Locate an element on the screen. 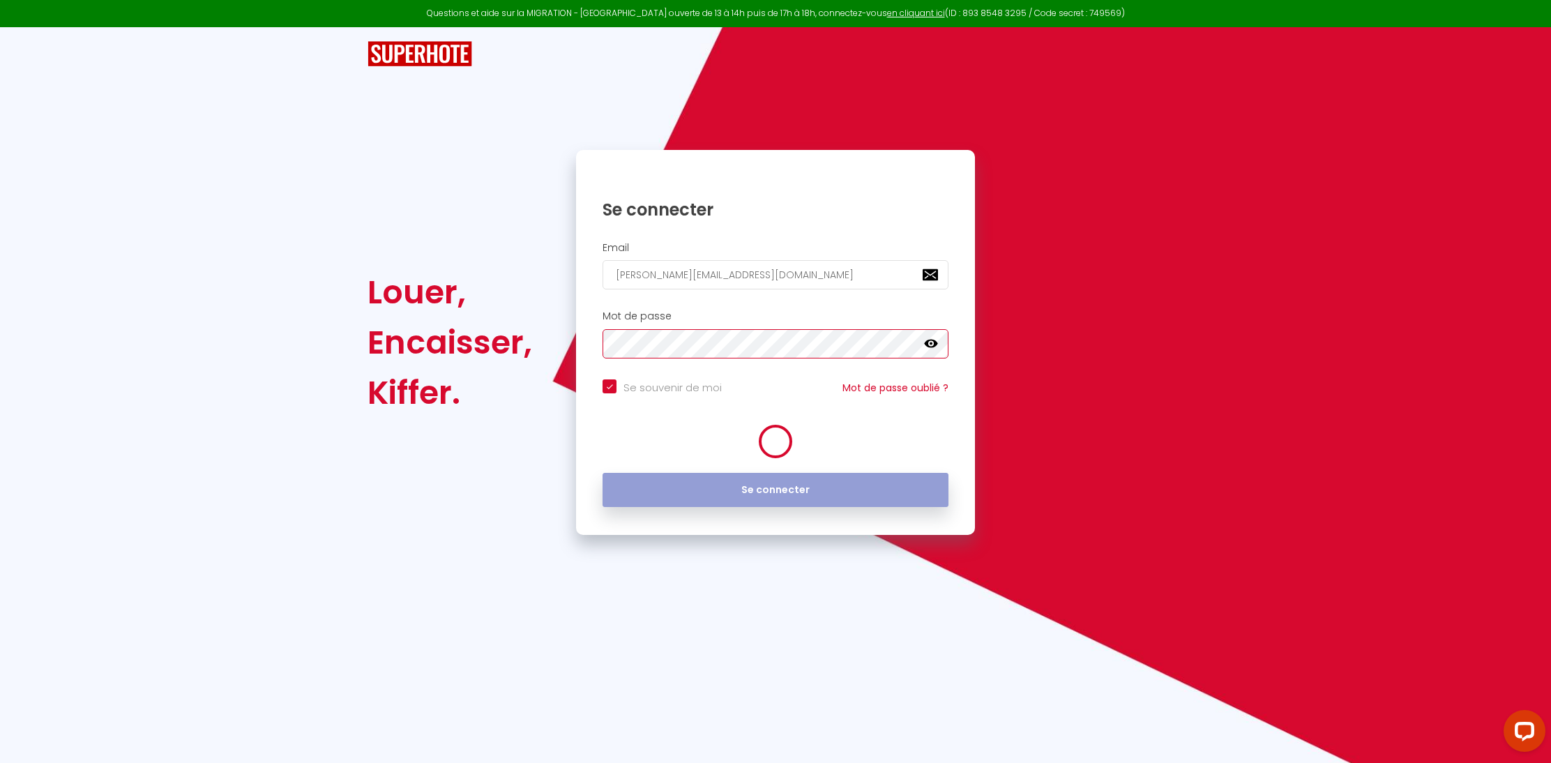  div: Encaisser, is located at coordinates (450, 342).